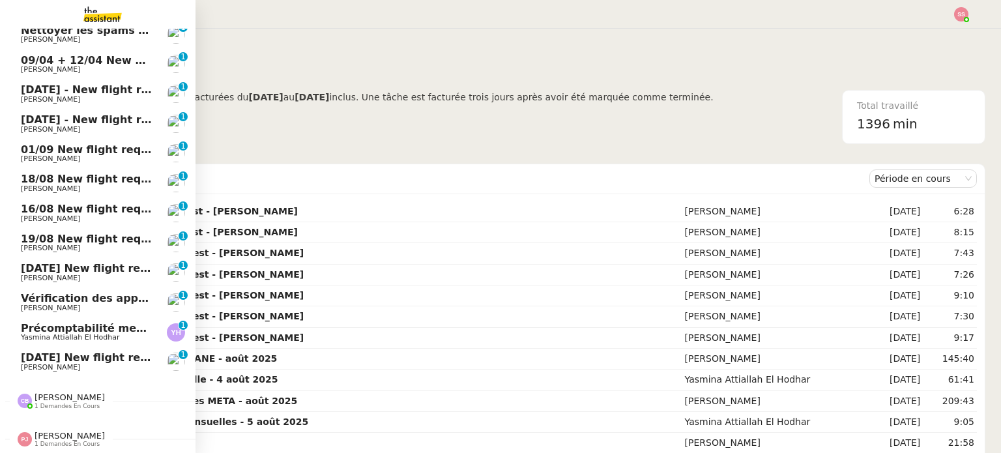  What do you see at coordinates (950, 380) in the screenshot?
I see `td: 61:41` at bounding box center [950, 380].